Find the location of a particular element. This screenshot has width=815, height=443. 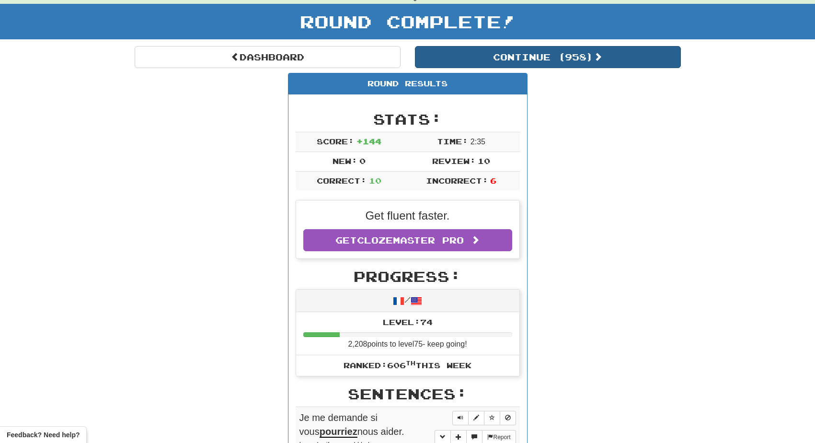

span: Review: is located at coordinates (454, 161).